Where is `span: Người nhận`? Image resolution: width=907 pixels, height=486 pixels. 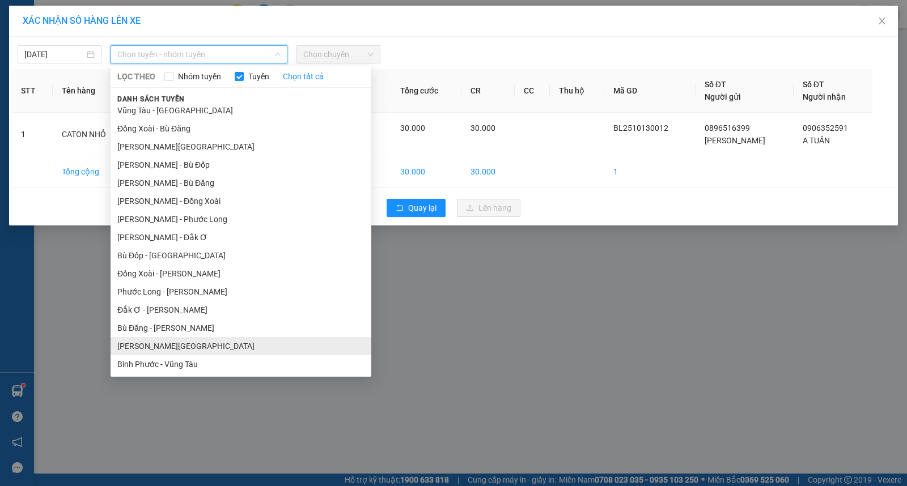
span: Người nhận is located at coordinates (824, 97).